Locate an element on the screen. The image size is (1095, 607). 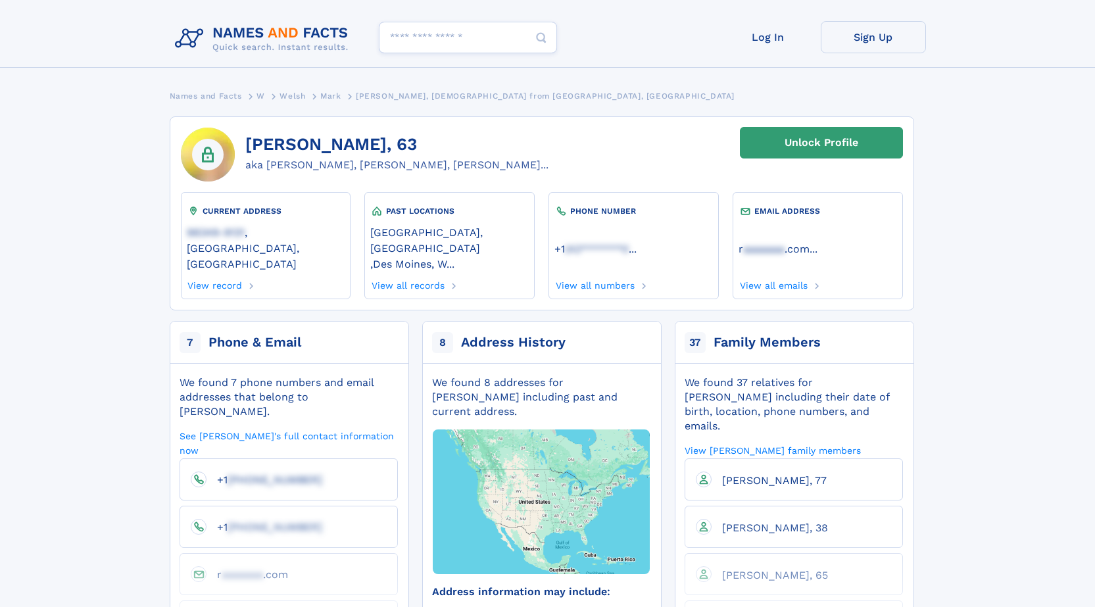
a: Mark is located at coordinates (330, 95).